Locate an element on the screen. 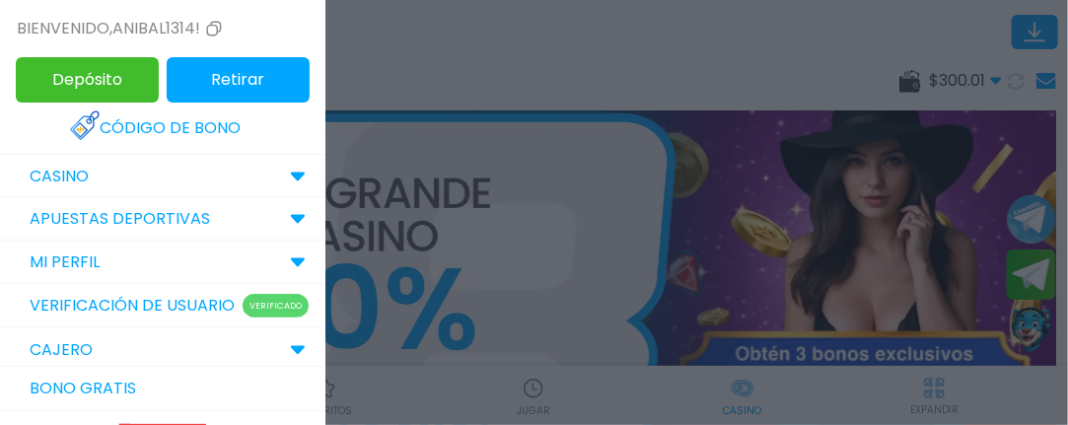  p: Verificado is located at coordinates (275, 306).